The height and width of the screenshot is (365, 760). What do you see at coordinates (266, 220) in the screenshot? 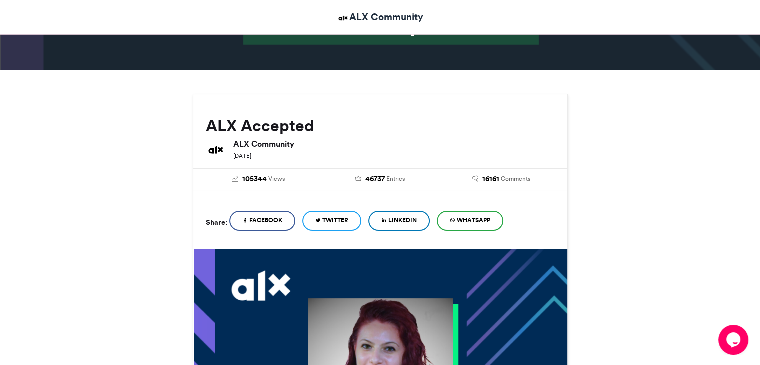
I see `span: Facebook` at bounding box center [266, 220].